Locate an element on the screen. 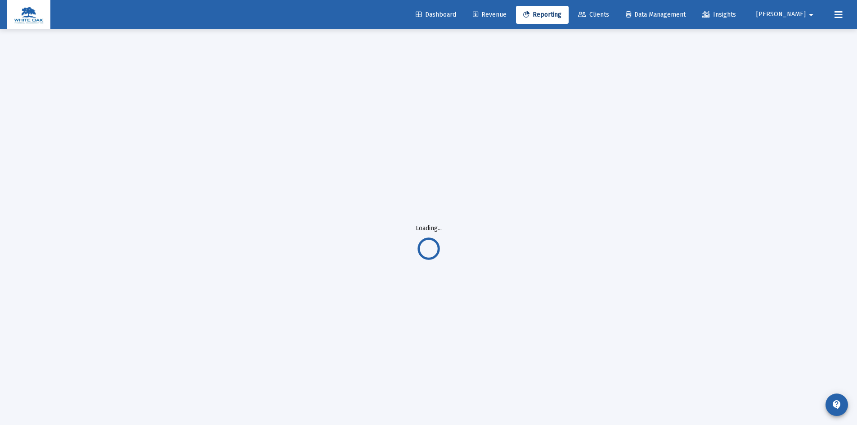 This screenshot has height=425, width=857. a: Dashboard is located at coordinates (436, 15).